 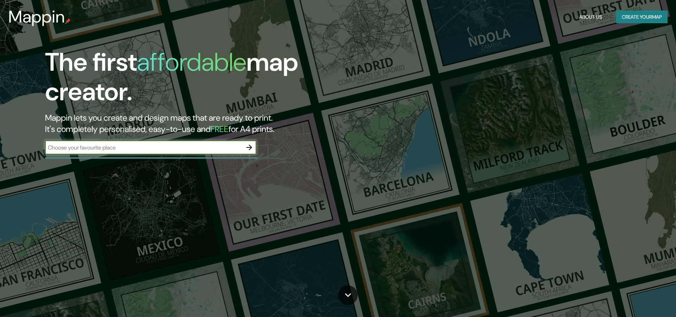 I want to click on input: Choose your favourite place, so click(x=144, y=148).